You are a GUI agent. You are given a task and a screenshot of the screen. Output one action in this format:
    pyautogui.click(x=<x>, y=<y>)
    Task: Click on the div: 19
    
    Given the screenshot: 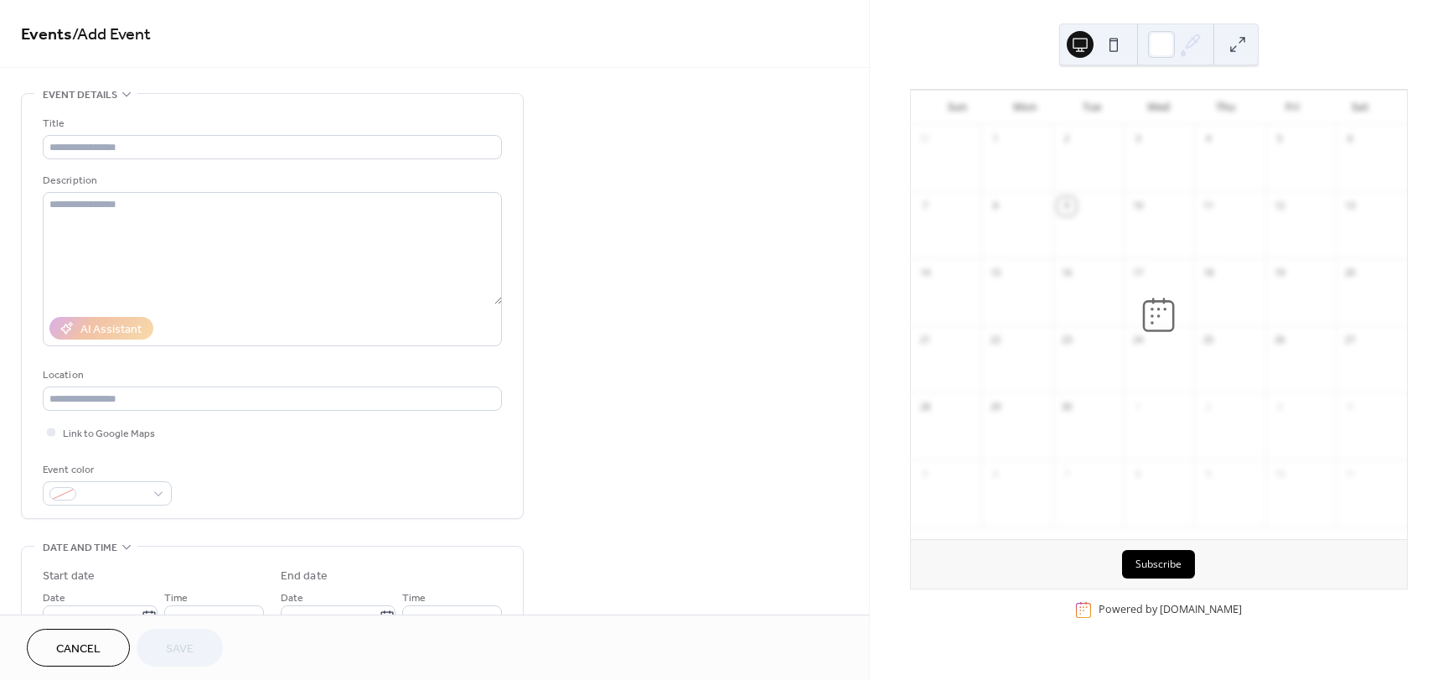 What is the action you would take?
    pyautogui.click(x=1280, y=273)
    